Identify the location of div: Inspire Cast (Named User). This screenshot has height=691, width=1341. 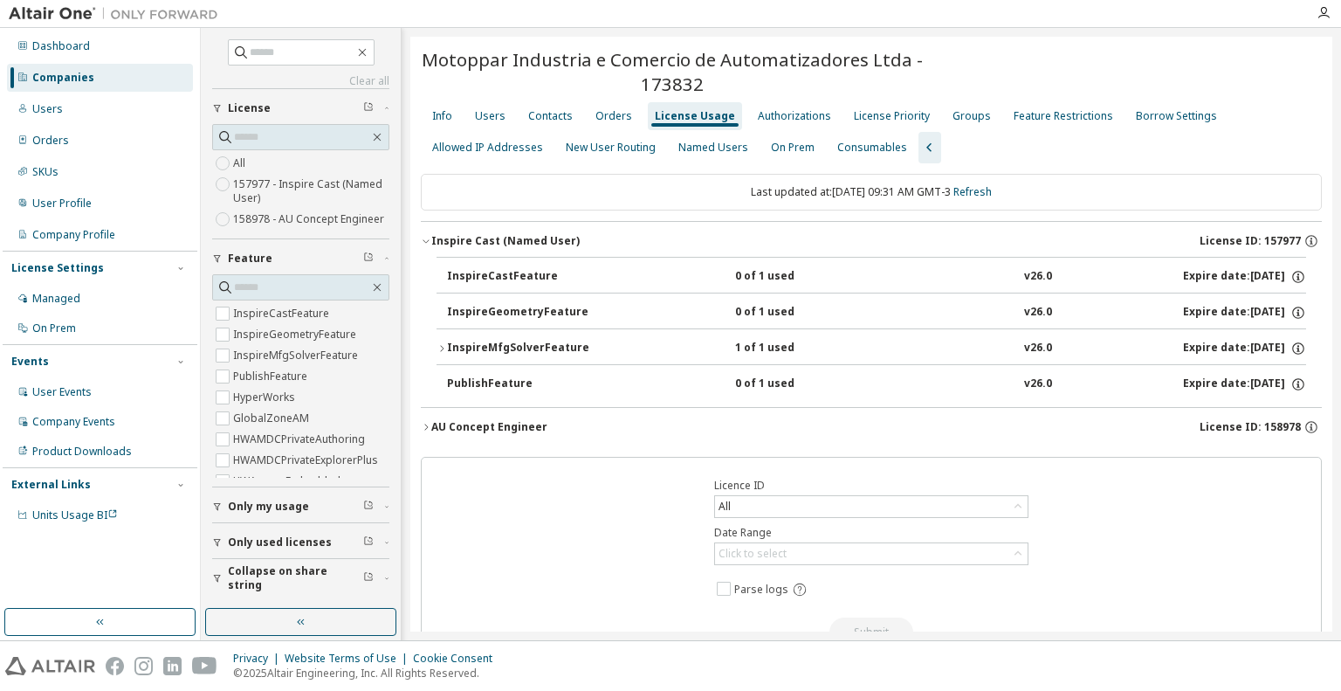
(506, 241).